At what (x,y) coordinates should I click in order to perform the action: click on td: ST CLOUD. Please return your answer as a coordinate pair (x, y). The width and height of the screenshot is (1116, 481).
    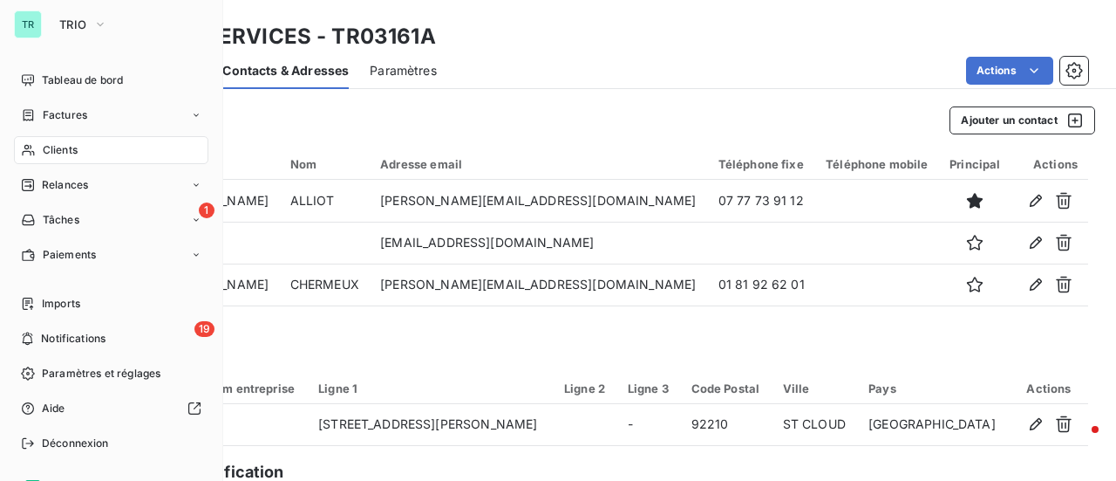
    Looking at the image, I should click on (816, 425).